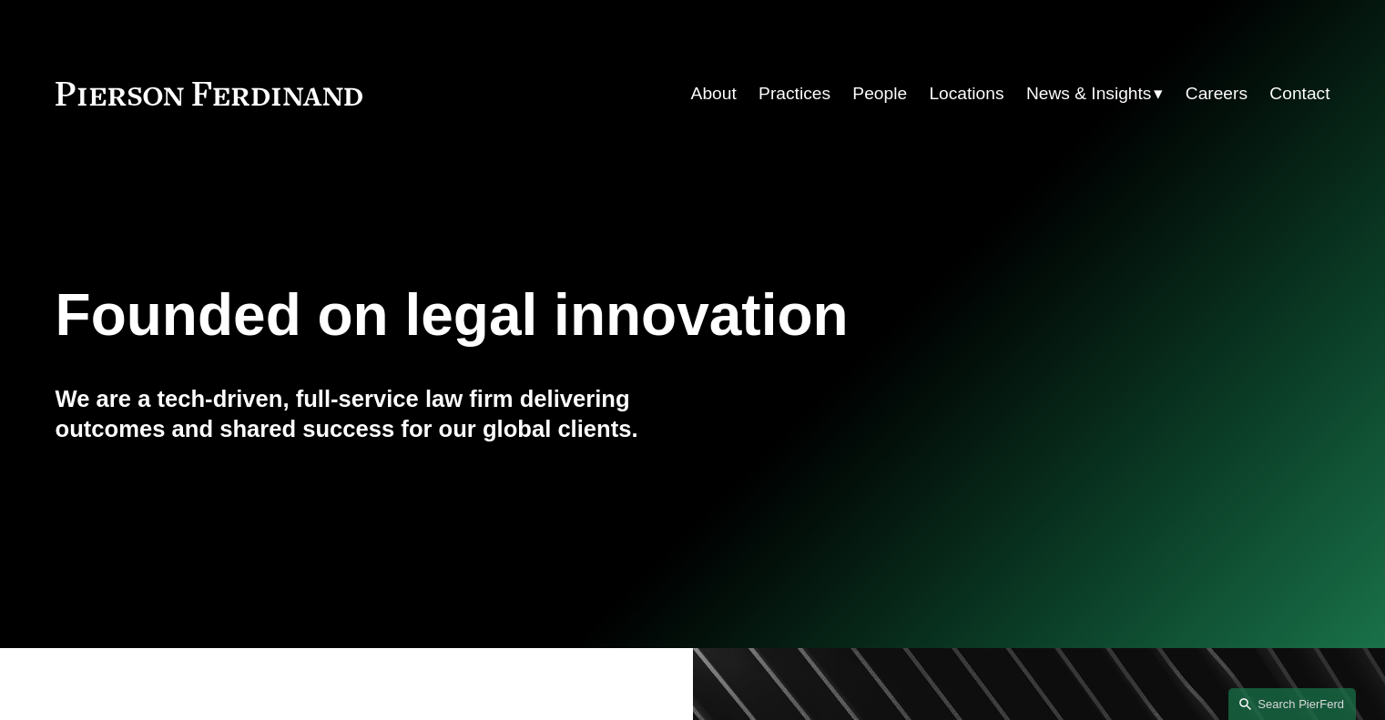  Describe the element at coordinates (1299, 94) in the screenshot. I see `a: Contact` at that location.